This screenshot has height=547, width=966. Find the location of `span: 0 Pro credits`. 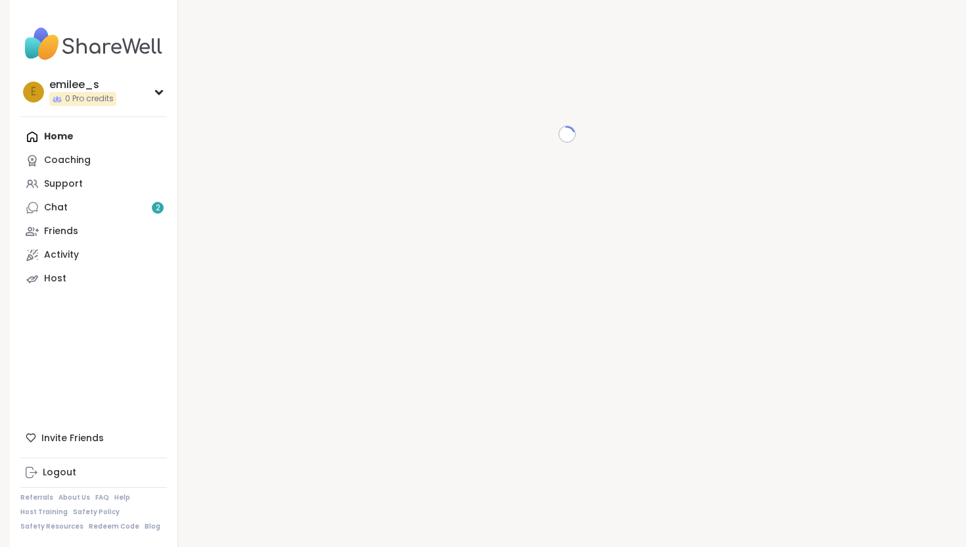

span: 0 Pro credits is located at coordinates (89, 99).